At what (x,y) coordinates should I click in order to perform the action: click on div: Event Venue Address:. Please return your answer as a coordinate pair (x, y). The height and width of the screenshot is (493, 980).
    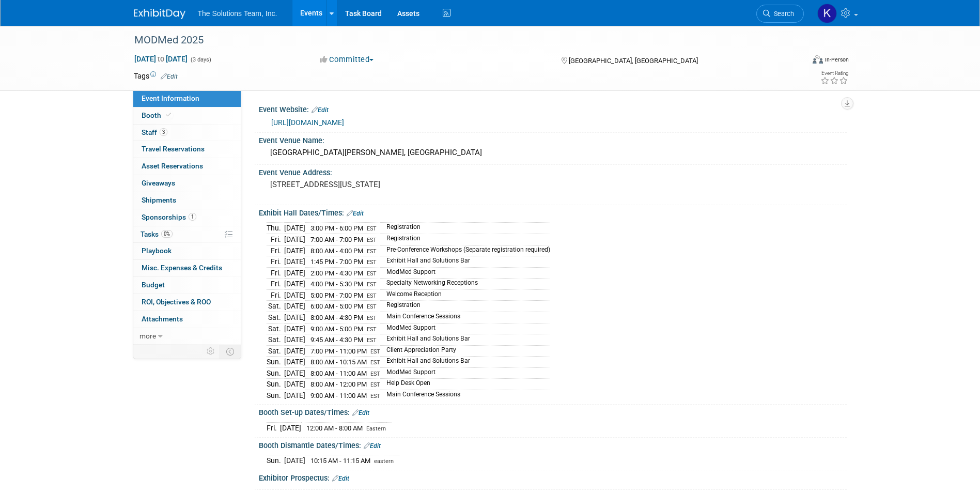
    Looking at the image, I should click on (553, 171).